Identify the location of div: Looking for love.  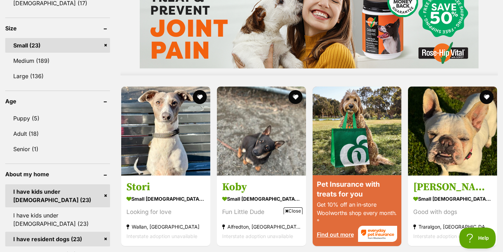
(166, 212).